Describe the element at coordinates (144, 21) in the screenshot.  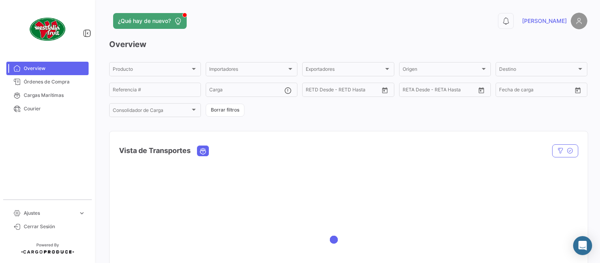
I see `span: ¿Qué hay de nuevo?` at that location.